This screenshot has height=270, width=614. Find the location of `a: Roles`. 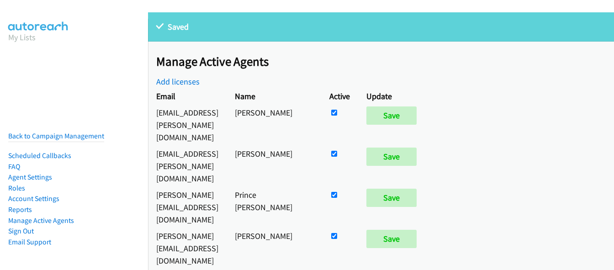

a: Roles is located at coordinates (16, 188).